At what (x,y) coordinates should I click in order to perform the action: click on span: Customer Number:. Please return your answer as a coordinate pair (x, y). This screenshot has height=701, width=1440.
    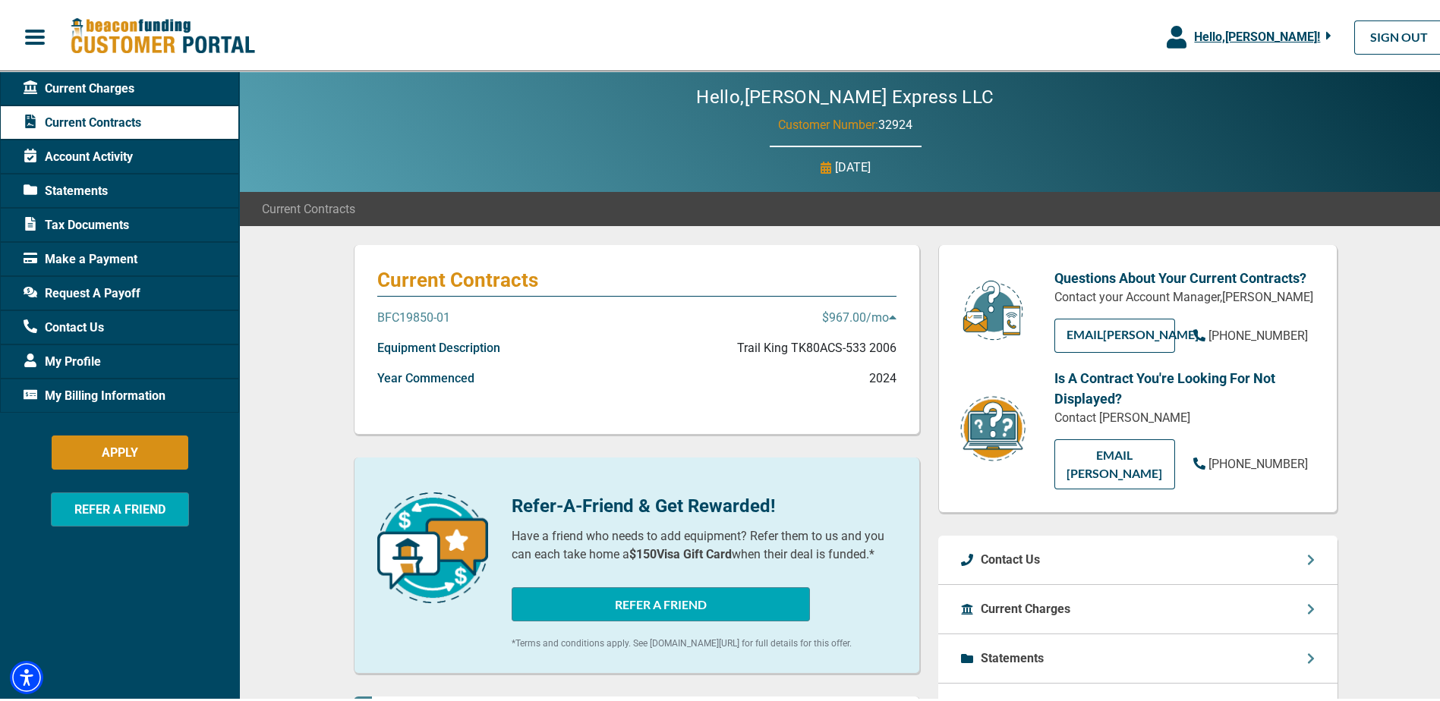
    Looking at the image, I should click on (828, 121).